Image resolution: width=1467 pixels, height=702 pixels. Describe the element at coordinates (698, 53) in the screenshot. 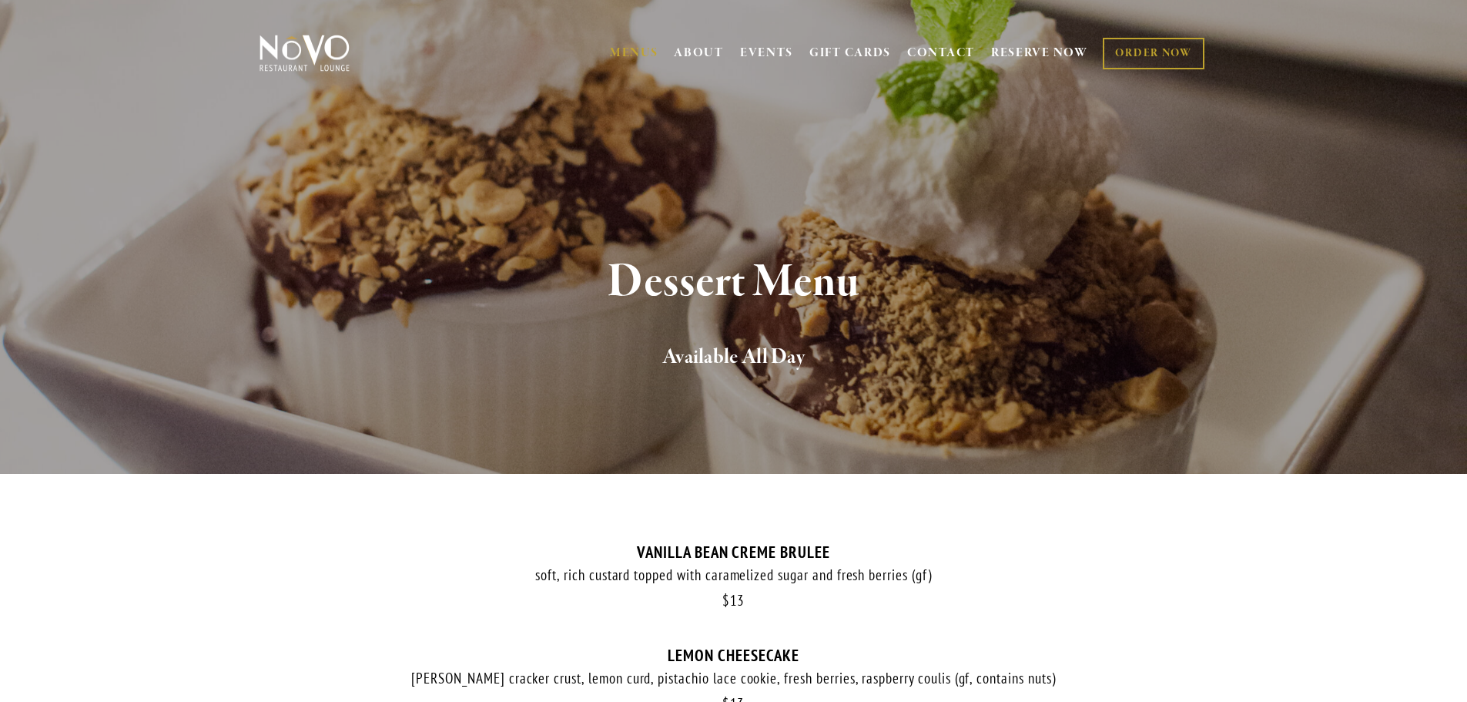

I see `a: ABOUT` at that location.